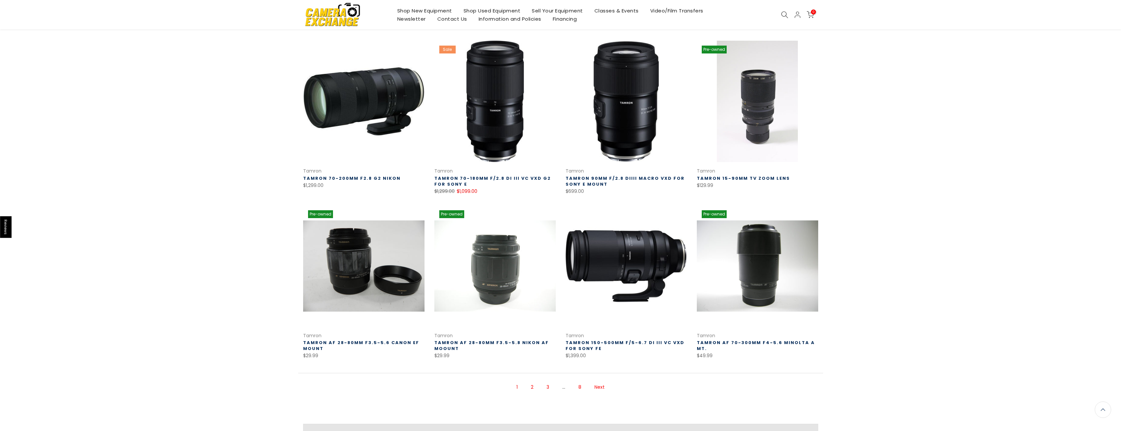 Image resolution: width=1121 pixels, height=431 pixels. I want to click on a: Page 2, so click(532, 387).